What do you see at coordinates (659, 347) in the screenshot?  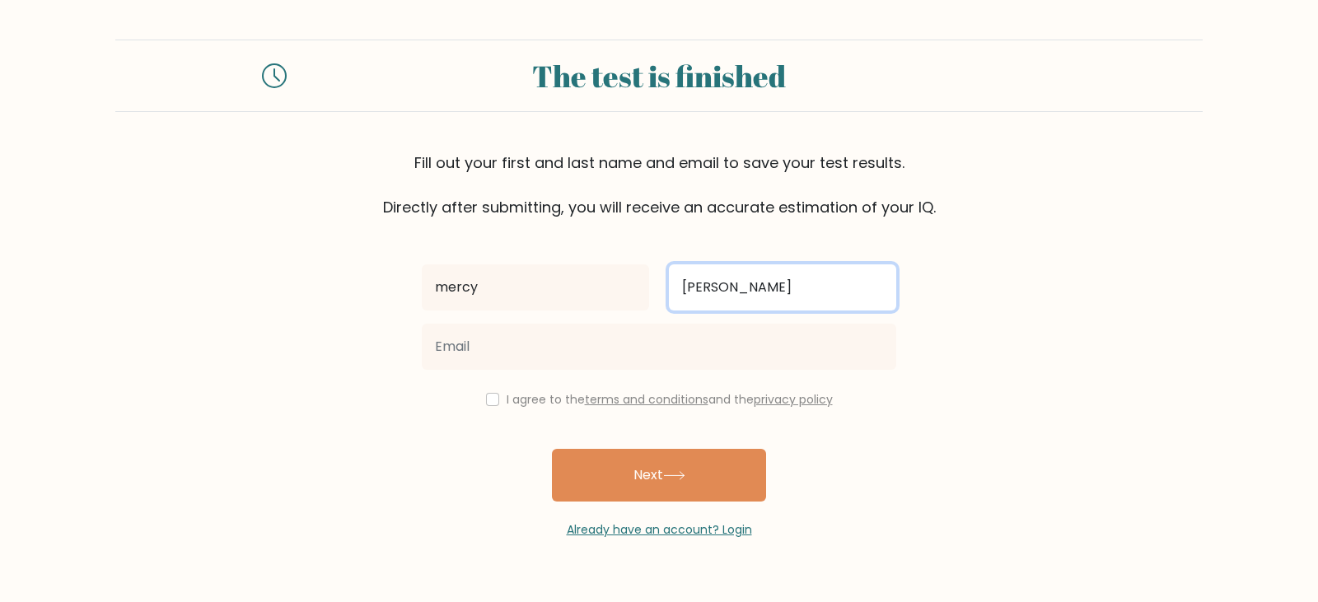 I see `input: Email` at bounding box center [659, 347].